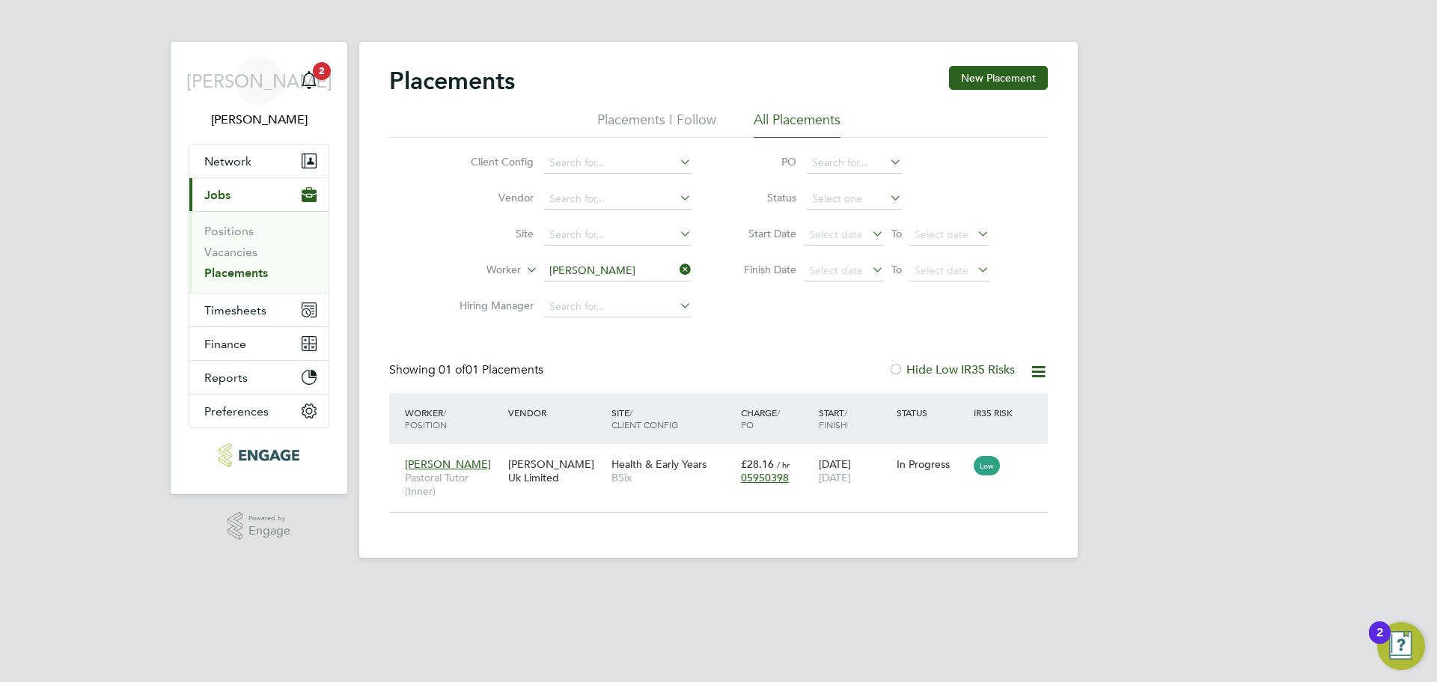  What do you see at coordinates (987, 466) in the screenshot?
I see `span: Low` at bounding box center [987, 466].